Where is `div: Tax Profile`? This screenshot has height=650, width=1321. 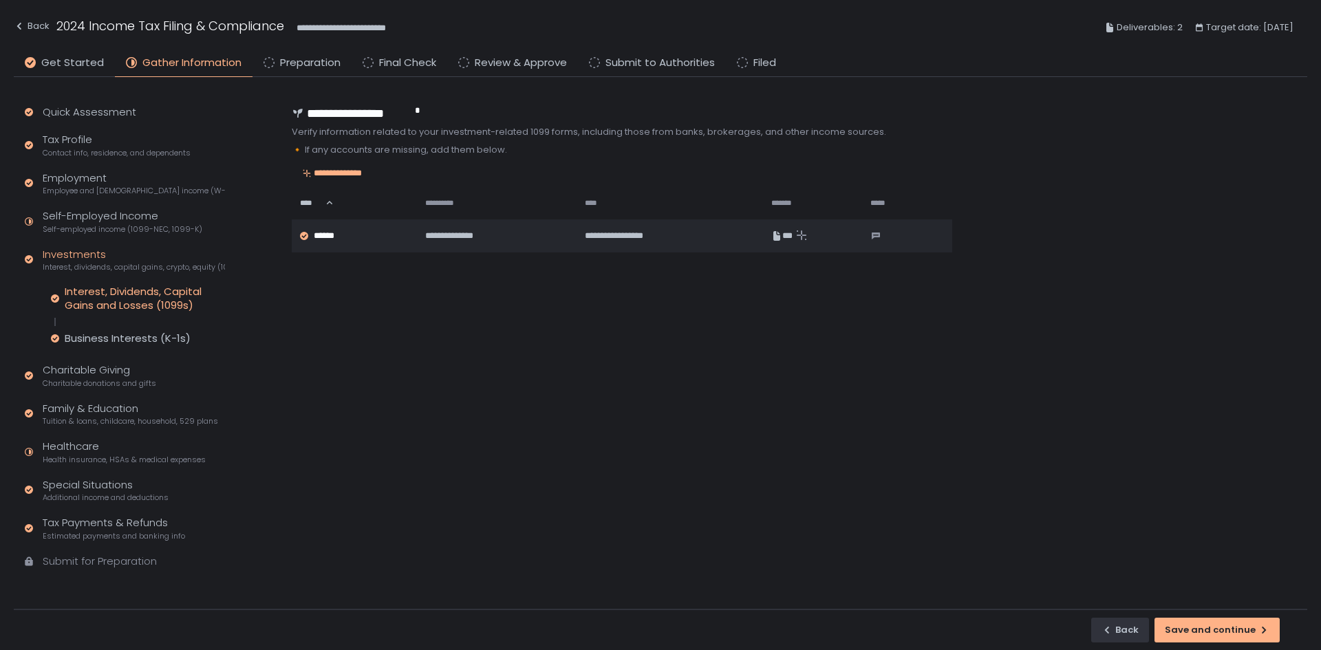
div: Tax Profile is located at coordinates (116, 145).